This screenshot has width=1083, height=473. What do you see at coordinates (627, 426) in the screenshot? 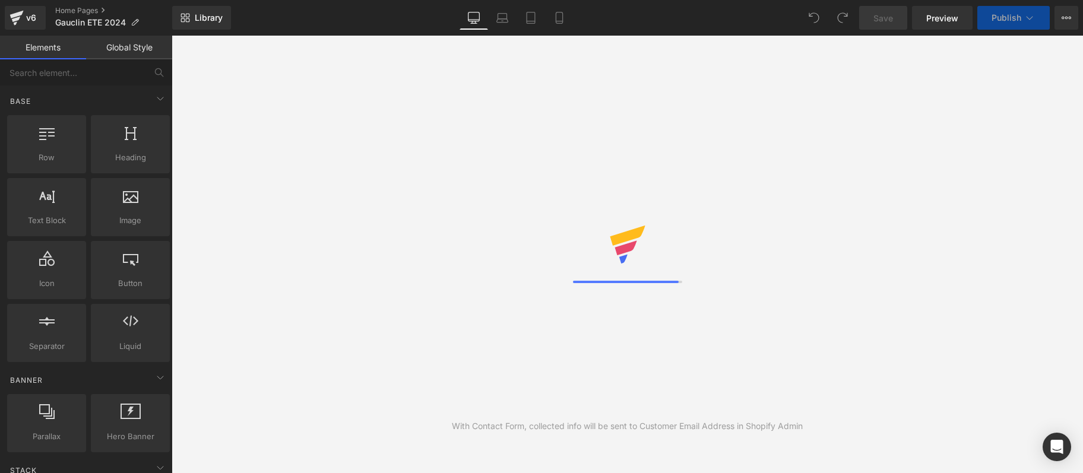
I see `div: With Contact Form, collected info will be sent to Customer Email Address in Shopify Admin` at bounding box center [627, 426].